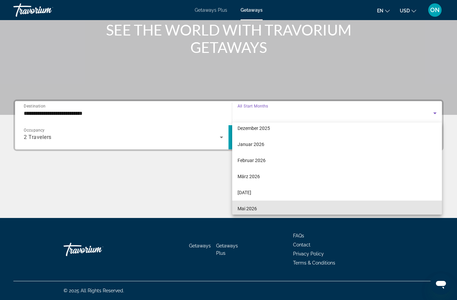  I want to click on span: Januar 2026, so click(251, 144).